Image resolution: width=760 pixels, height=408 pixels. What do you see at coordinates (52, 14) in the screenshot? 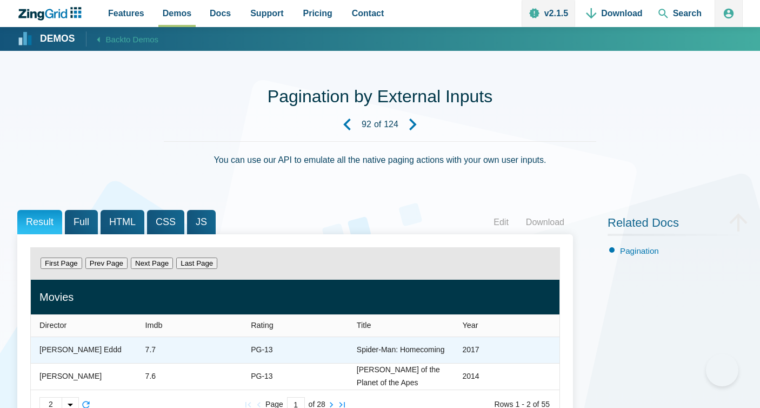
I see `a: ZingChart Logo. Click to return to the homepage` at bounding box center [52, 14].